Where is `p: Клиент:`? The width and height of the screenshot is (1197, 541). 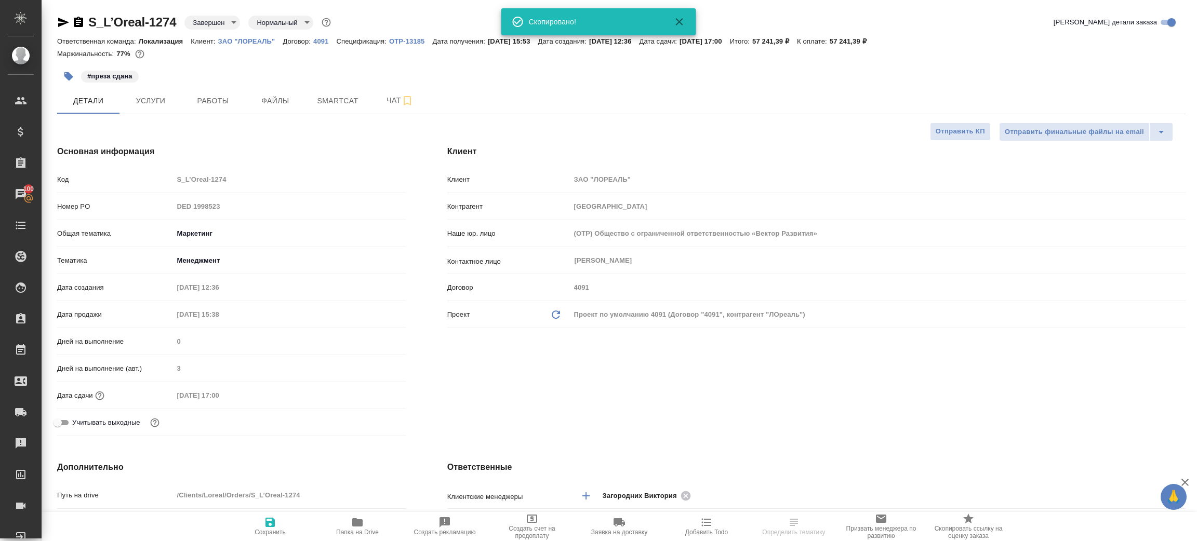 p: Клиент: is located at coordinates (204, 41).